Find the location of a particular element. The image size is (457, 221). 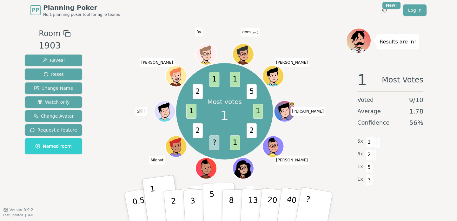

span: Named room is located at coordinates (53, 146).